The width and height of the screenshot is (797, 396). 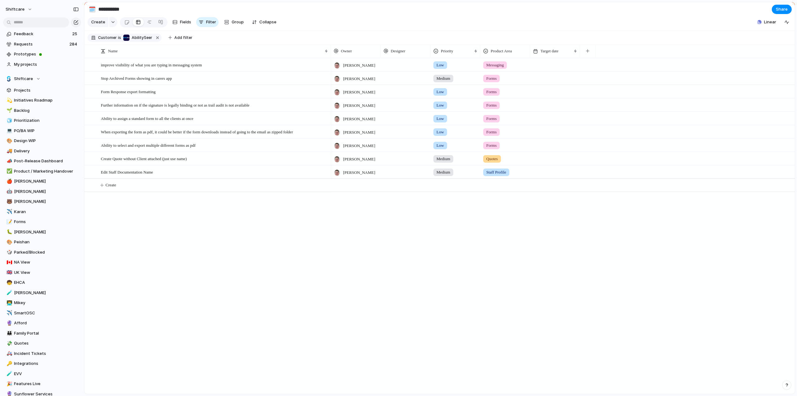 I want to click on div: ✈️Karan, so click(x=42, y=212).